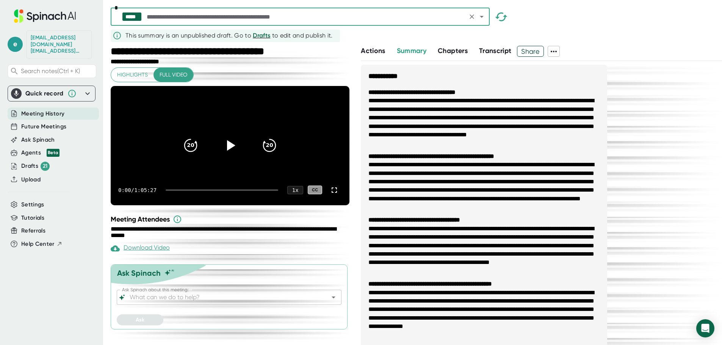  Describe the element at coordinates (33, 218) in the screenshot. I see `span: Tutorials` at that location.